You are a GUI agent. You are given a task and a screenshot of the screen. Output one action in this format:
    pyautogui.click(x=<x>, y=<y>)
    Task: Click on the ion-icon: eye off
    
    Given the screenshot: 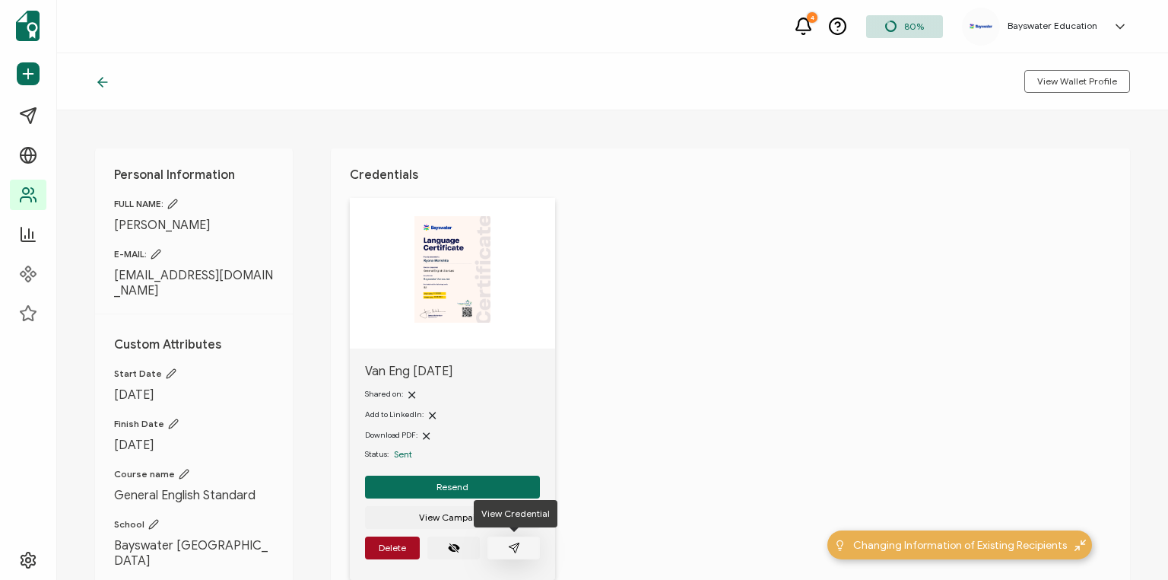 What is the action you would take?
    pyautogui.click(x=454, y=548)
    